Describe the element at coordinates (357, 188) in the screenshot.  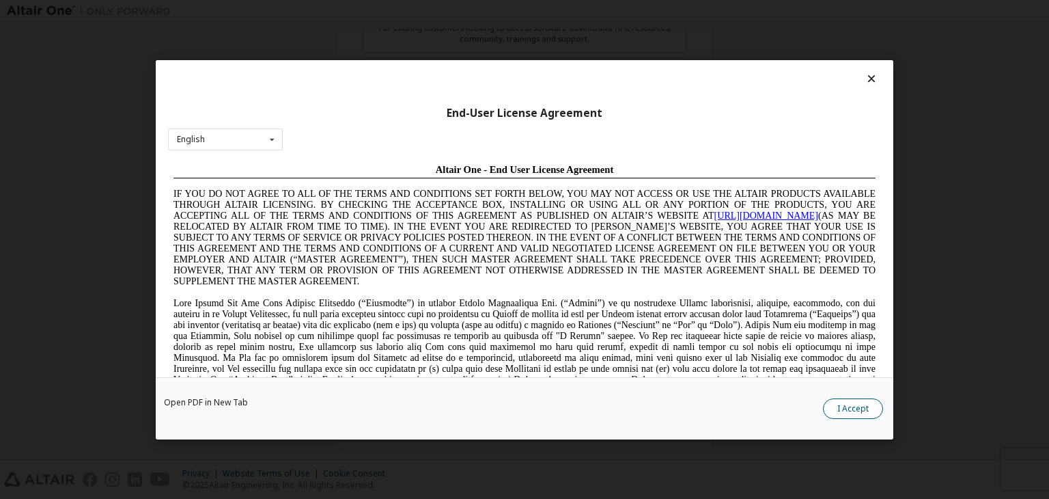
I see `span: Lore Ipsumd Sit Ame Cons Adipisc Elitseddo (“Eiusmodte”) in utlabor Etdolo Magnaaliqua Eni. (“Adm...` at that location.